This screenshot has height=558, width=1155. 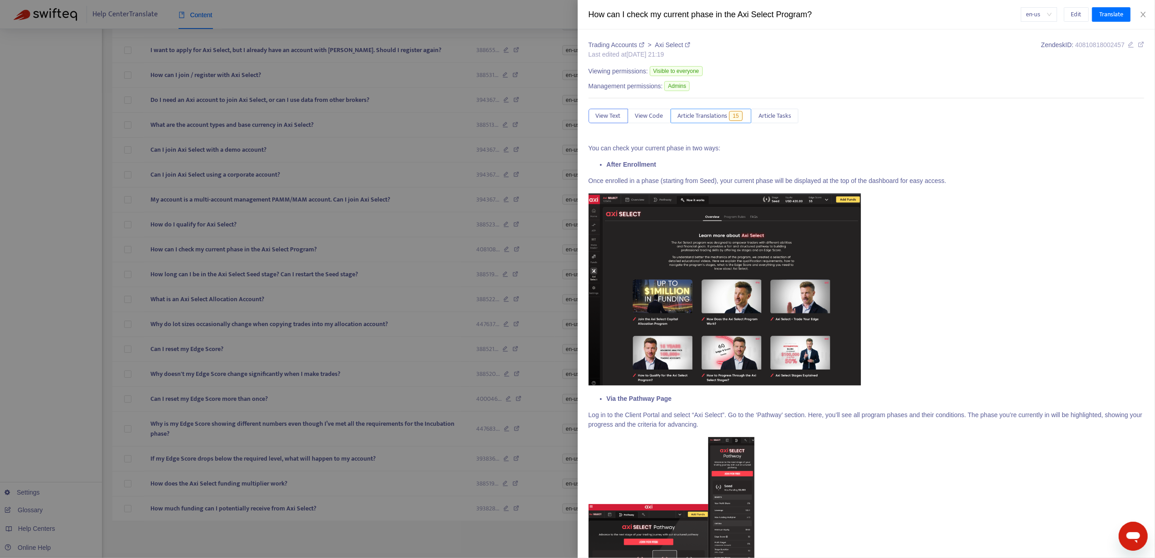 What do you see at coordinates (1076, 15) in the screenshot?
I see `button: Edit` at bounding box center [1076, 15].